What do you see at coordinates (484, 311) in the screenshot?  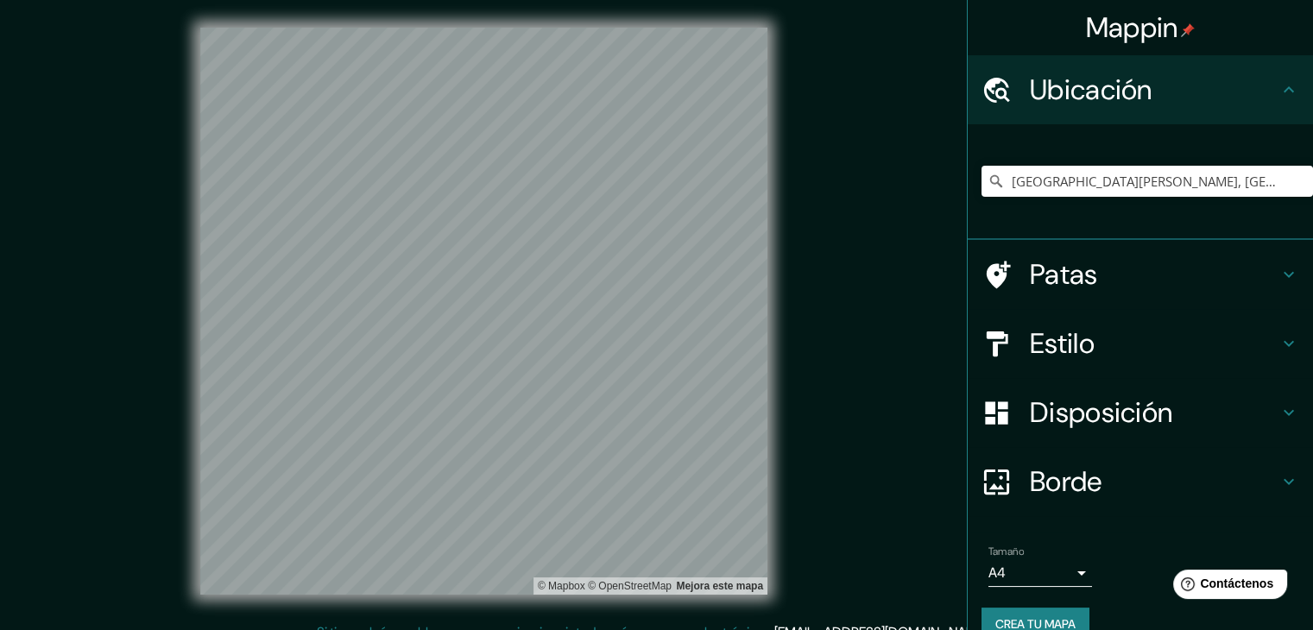 I see `canvas: Mapa` at bounding box center [484, 311].